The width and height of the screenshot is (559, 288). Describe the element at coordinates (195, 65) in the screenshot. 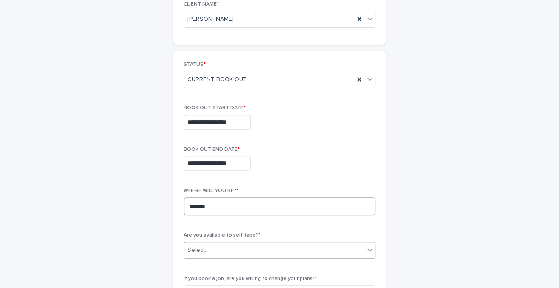

I see `span: STATUS` at that location.